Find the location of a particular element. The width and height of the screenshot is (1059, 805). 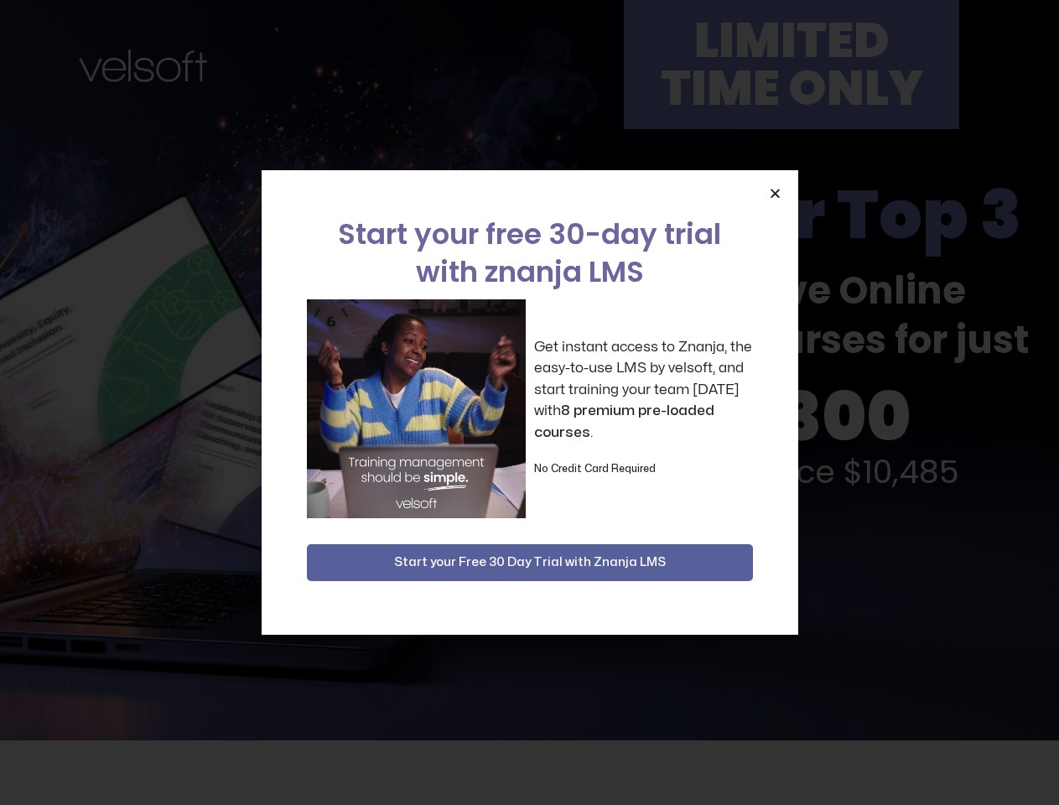

a: Close is located at coordinates (775, 193).